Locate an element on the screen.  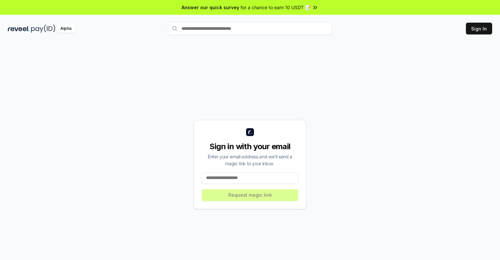
img: logo_small is located at coordinates (250, 132).